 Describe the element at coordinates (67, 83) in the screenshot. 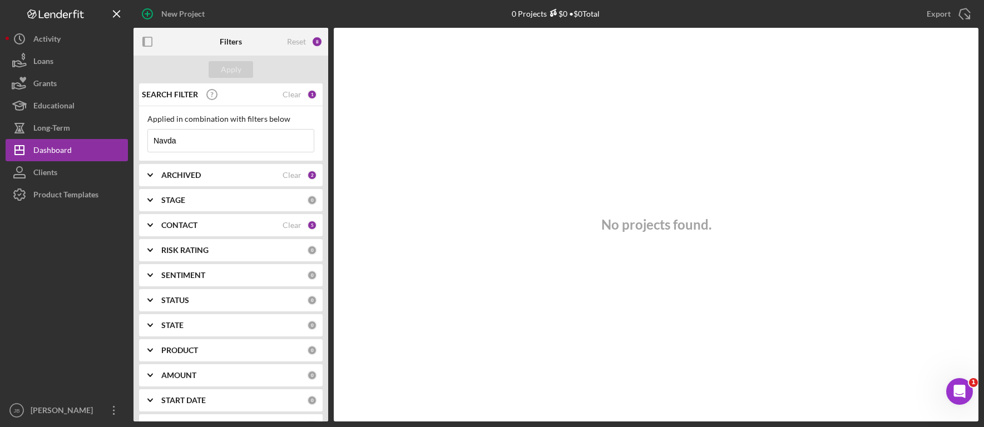

I see `button: Grants` at that location.